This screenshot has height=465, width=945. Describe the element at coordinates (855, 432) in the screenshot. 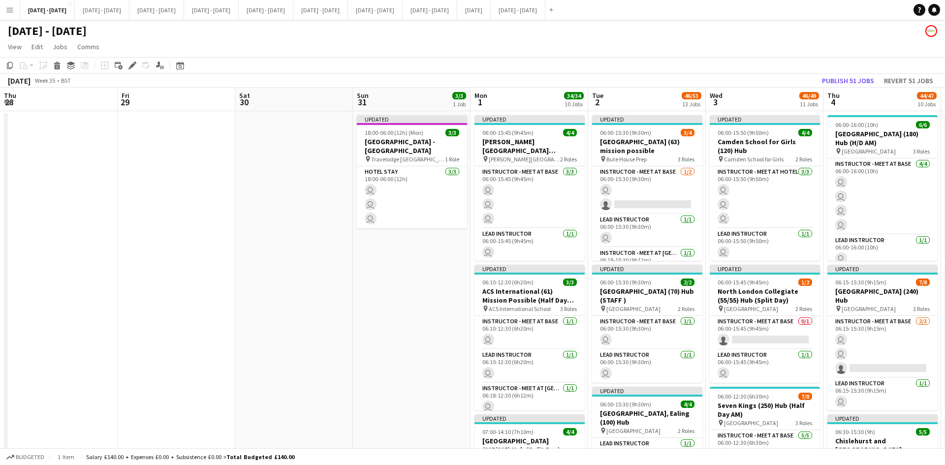

I see `span: 06:30-15:30 (9h)` at that location.